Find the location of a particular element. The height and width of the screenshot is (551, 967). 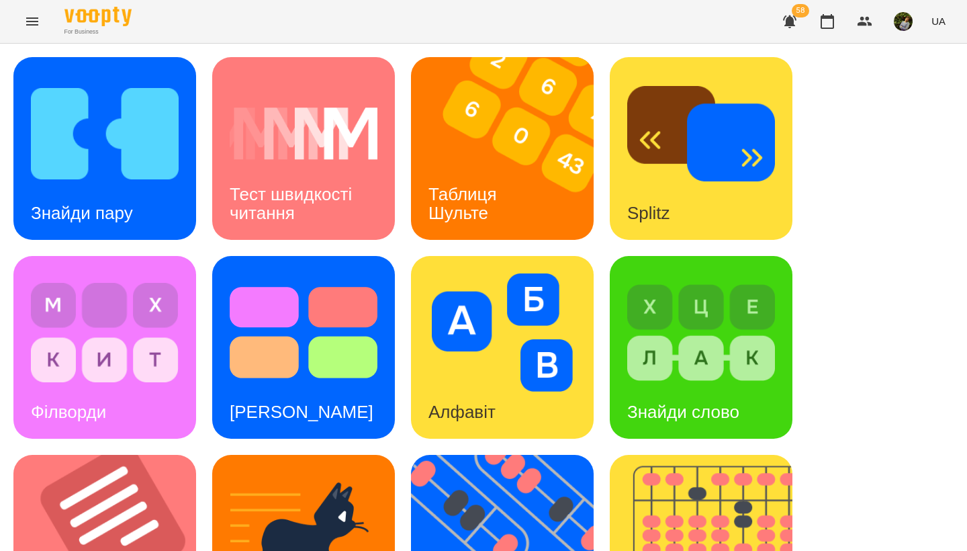

a: Тест швидкості читанняТест швидкості читання is located at coordinates (304, 148).